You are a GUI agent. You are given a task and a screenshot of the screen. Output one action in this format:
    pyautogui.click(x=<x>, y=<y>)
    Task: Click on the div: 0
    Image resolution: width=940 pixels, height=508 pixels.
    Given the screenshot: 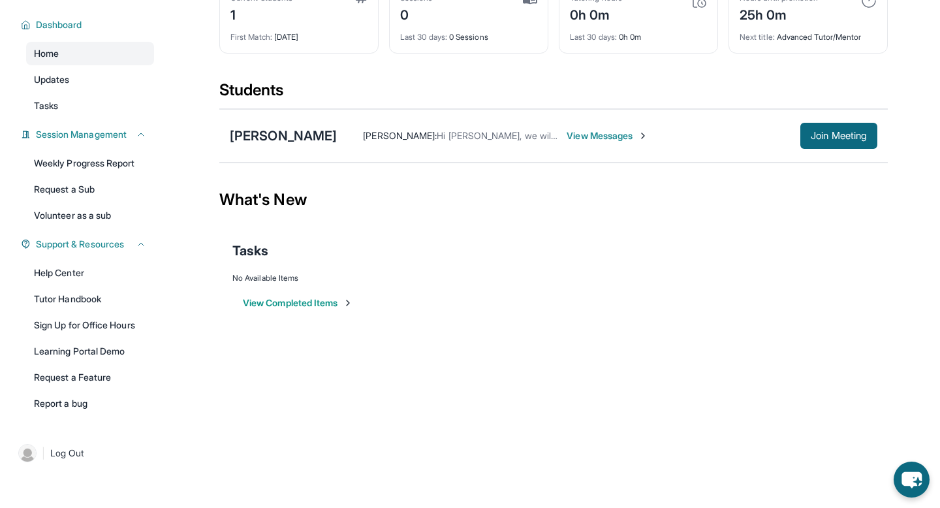 What is the action you would take?
    pyautogui.click(x=417, y=14)
    